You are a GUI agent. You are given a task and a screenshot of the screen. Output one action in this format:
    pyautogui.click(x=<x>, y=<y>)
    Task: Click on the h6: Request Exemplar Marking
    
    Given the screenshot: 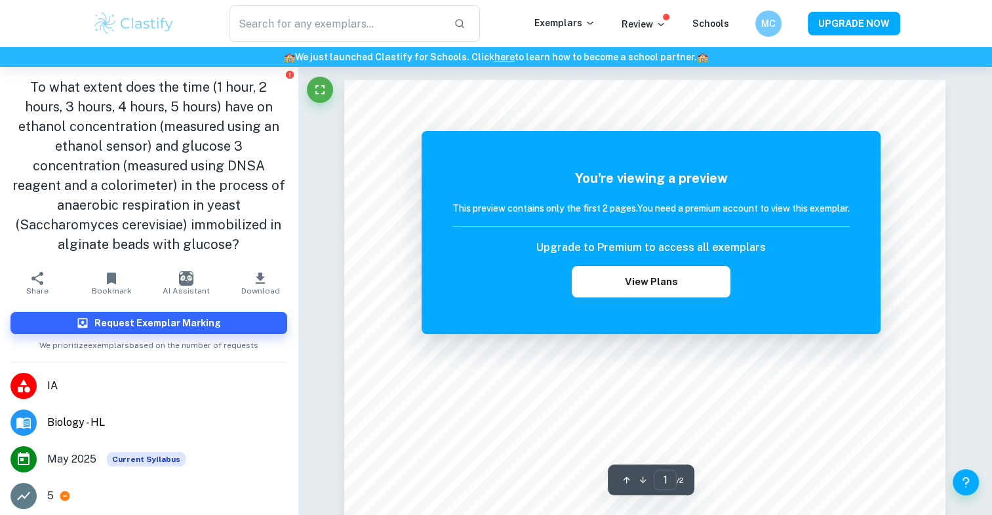 What is the action you would take?
    pyautogui.click(x=157, y=323)
    